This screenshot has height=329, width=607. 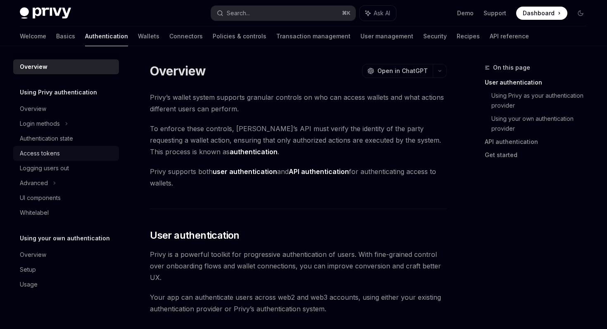 I want to click on div: Usage, so click(x=28, y=285).